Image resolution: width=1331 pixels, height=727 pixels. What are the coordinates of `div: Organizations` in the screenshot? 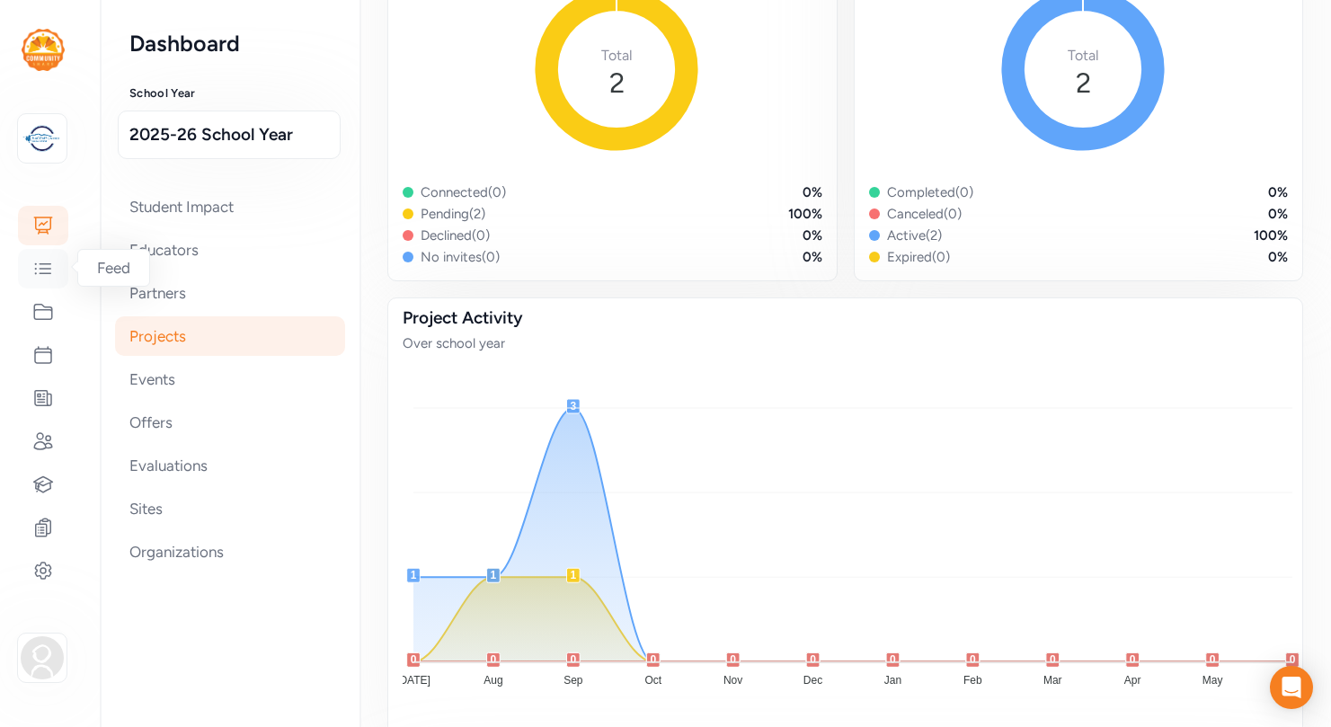 It's located at (230, 552).